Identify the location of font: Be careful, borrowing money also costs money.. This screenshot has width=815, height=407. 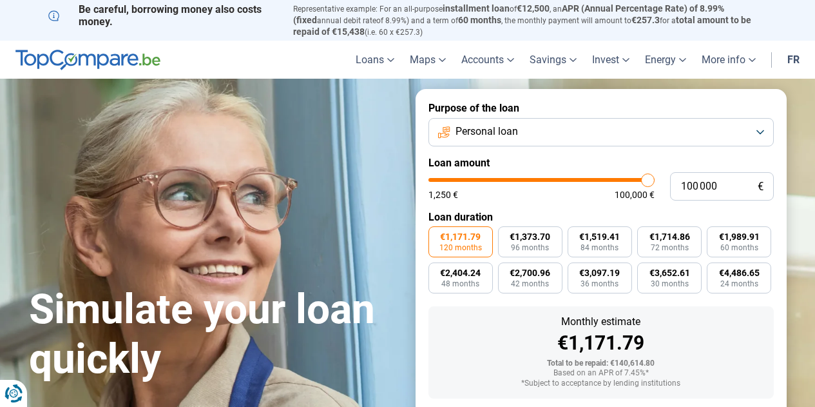
(170, 15).